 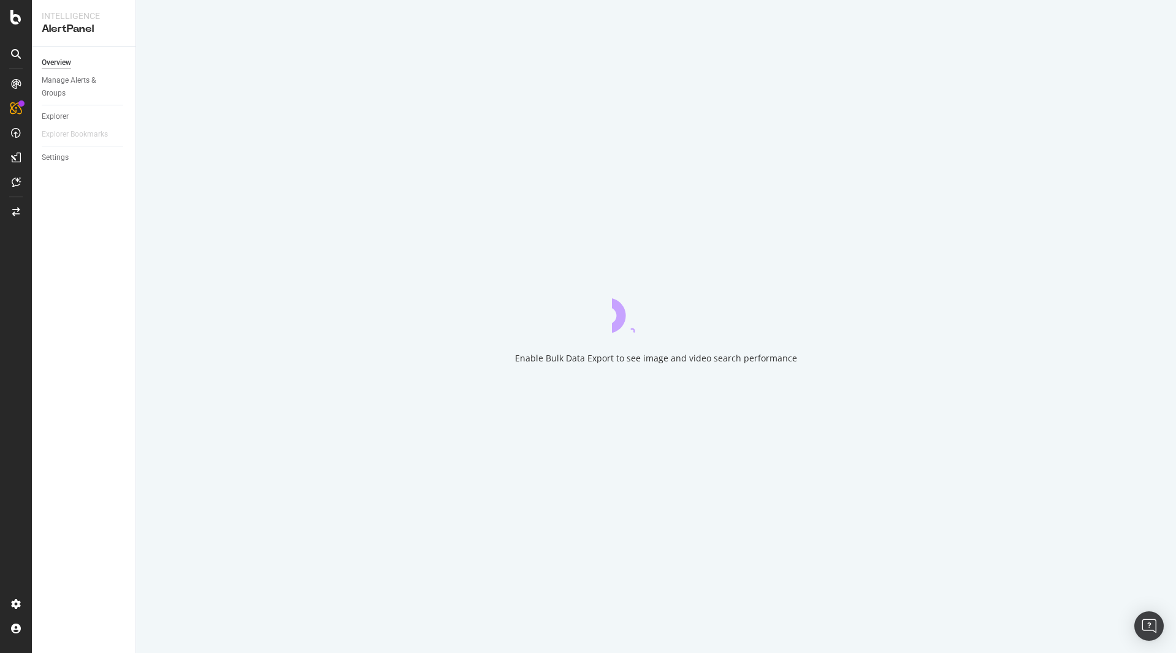 I want to click on a: Manage Alerts & Groups, so click(x=84, y=87).